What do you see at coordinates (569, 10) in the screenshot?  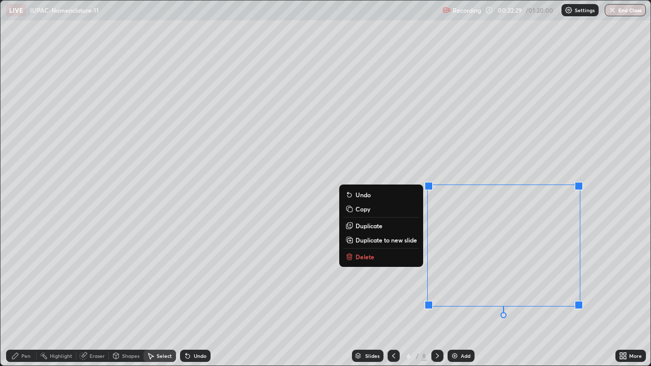 I see `img: class-settings-icons` at bounding box center [569, 10].